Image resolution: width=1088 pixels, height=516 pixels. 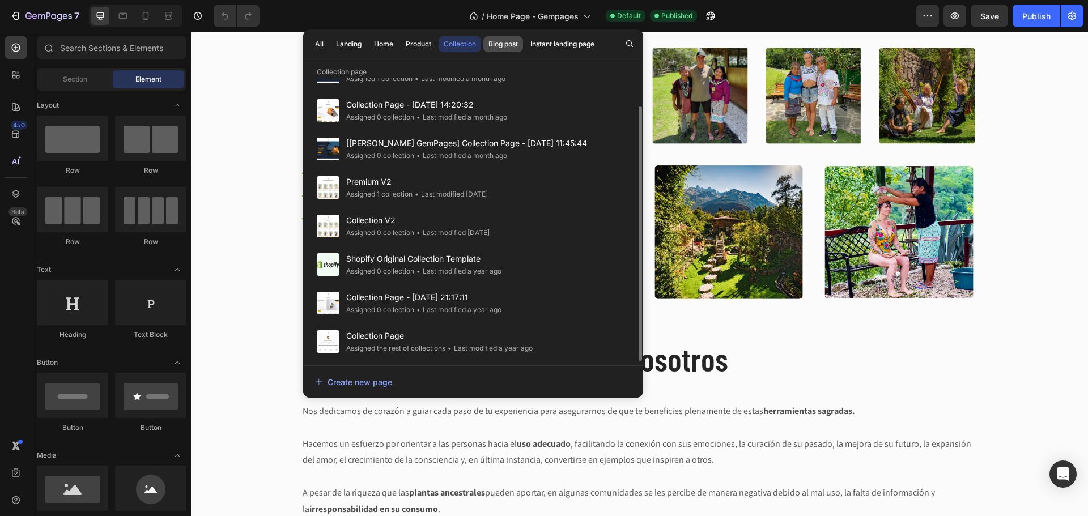 I want to click on span: Text, so click(x=44, y=270).